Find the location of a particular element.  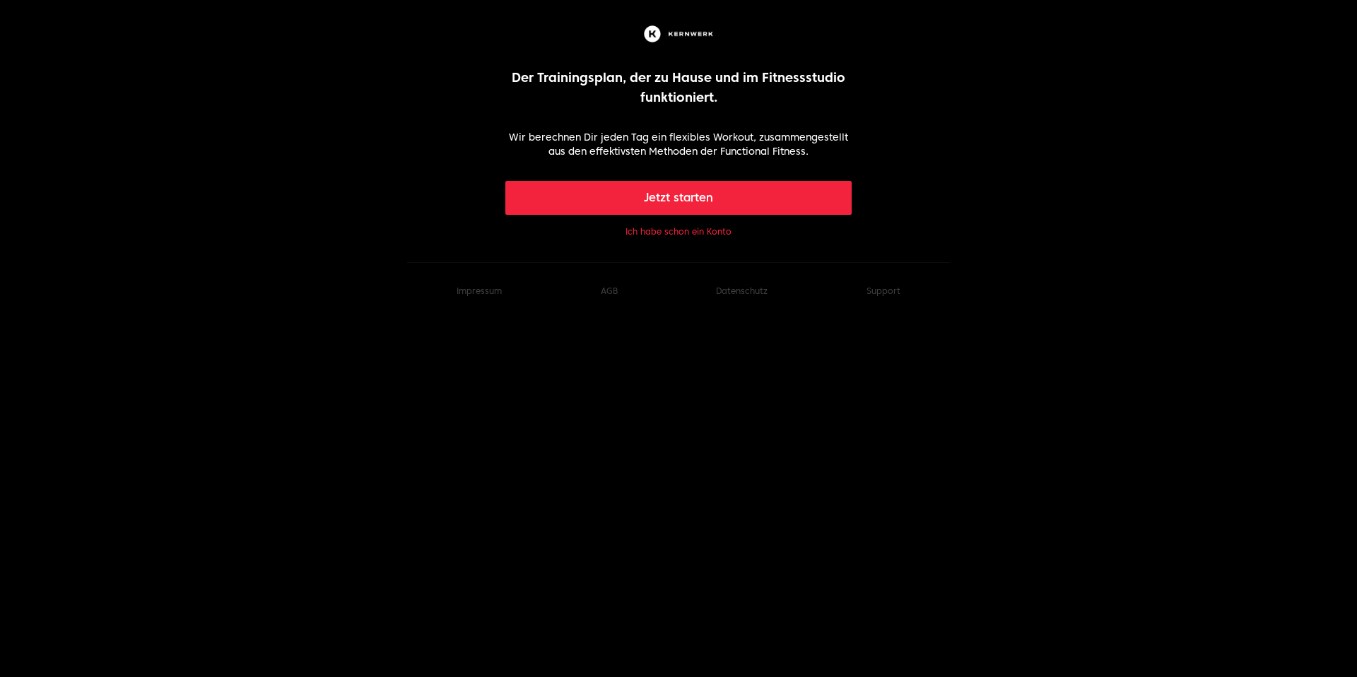

a: Impressum is located at coordinates (479, 291).